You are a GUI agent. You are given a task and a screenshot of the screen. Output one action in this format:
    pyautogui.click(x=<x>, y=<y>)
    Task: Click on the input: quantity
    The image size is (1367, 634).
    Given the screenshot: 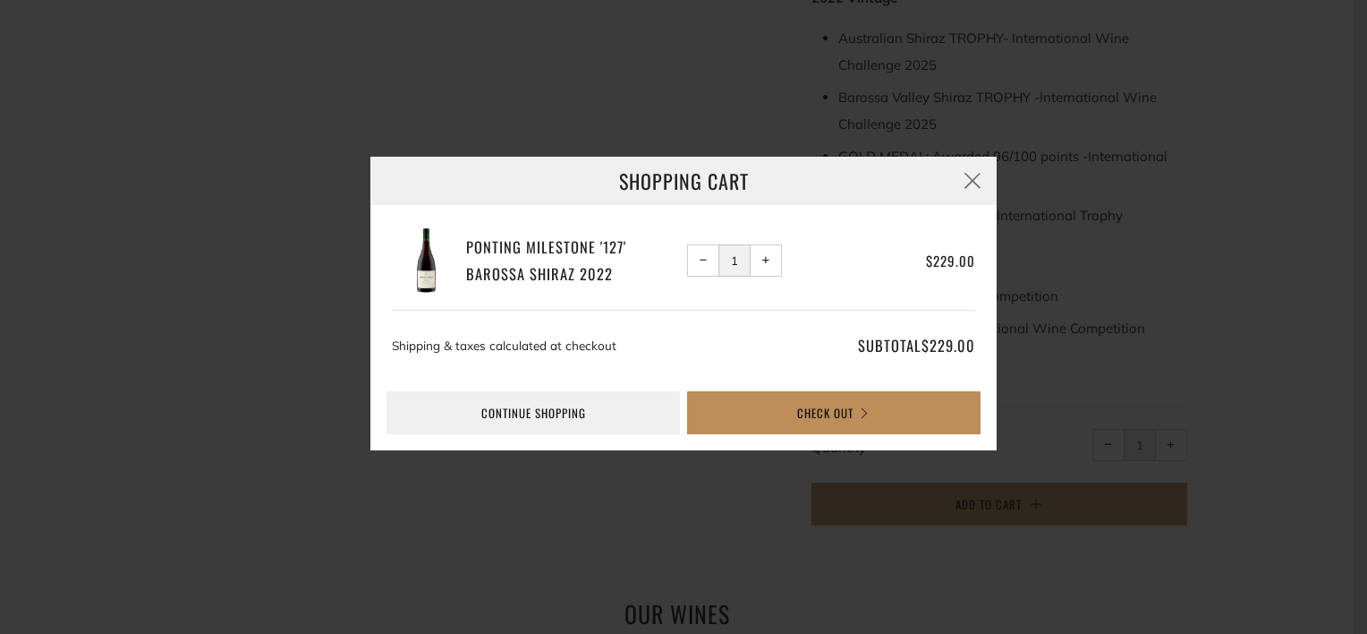 What is the action you would take?
    pyautogui.click(x=735, y=260)
    